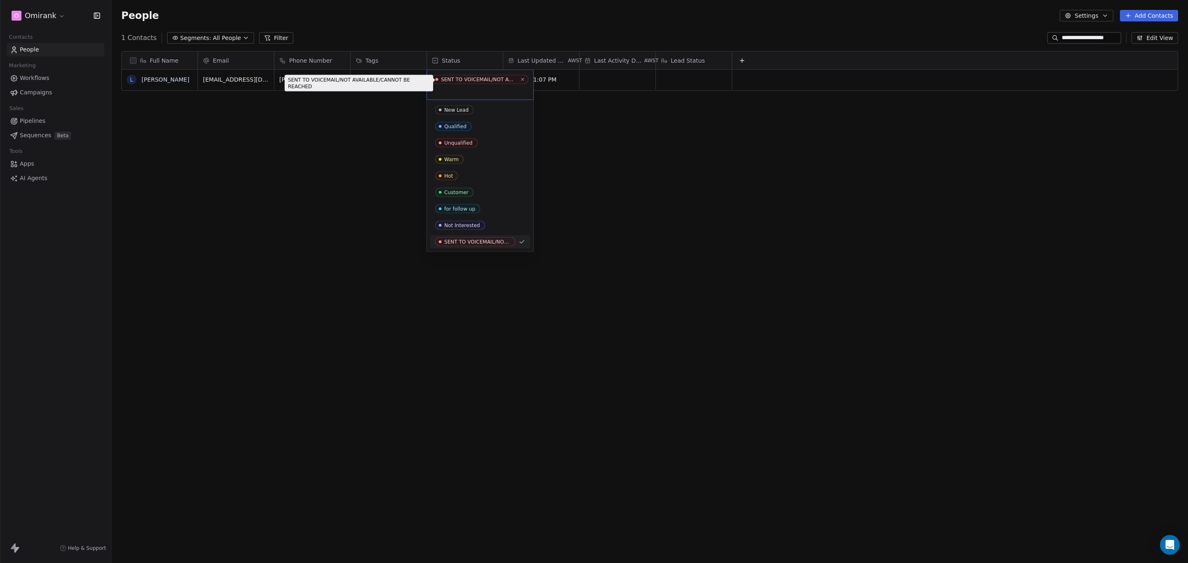  Describe the element at coordinates (456, 193) in the screenshot. I see `div: Customer` at that location.